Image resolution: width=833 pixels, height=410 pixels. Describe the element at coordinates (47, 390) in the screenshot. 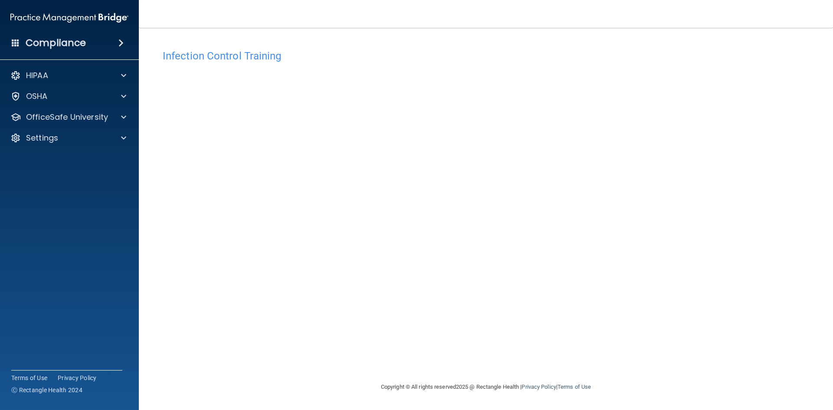

I see `span: Ⓒ Rectangle Health 2024` at that location.